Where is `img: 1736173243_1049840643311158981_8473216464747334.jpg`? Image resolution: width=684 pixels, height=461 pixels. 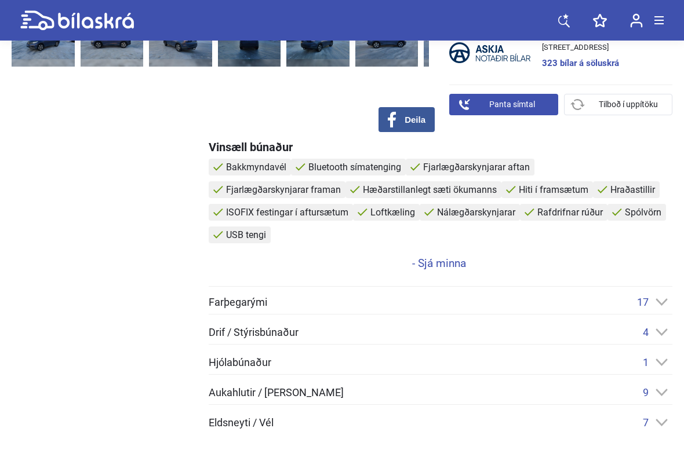
img: 1736173243_1049840643311158981_8473216464747334.jpg is located at coordinates (318, 42).